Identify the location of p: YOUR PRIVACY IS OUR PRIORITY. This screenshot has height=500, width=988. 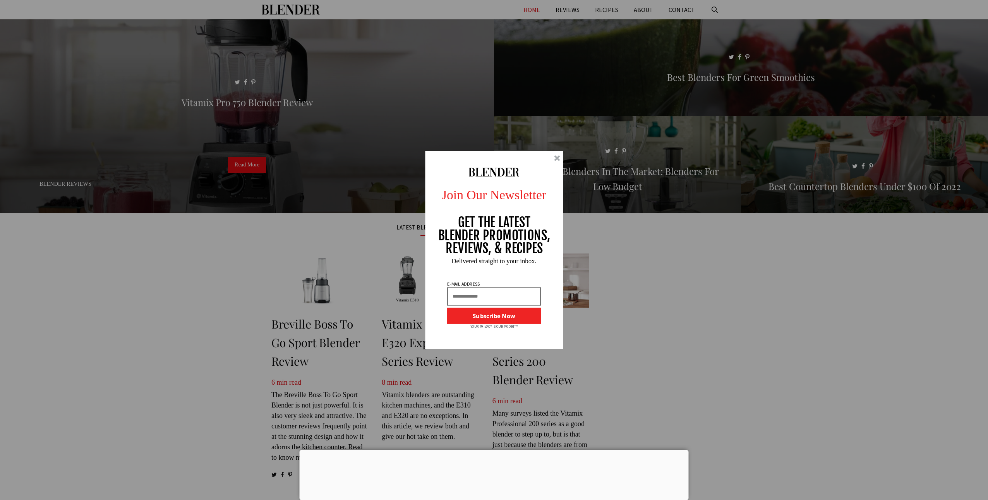
(494, 327).